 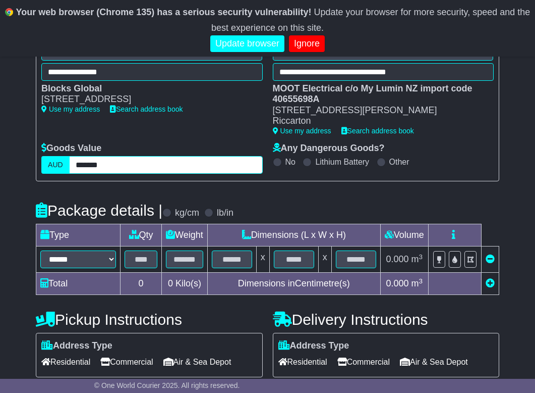 What do you see at coordinates (147, 89) in the screenshot?
I see `div: Blocks Global` at bounding box center [147, 89].